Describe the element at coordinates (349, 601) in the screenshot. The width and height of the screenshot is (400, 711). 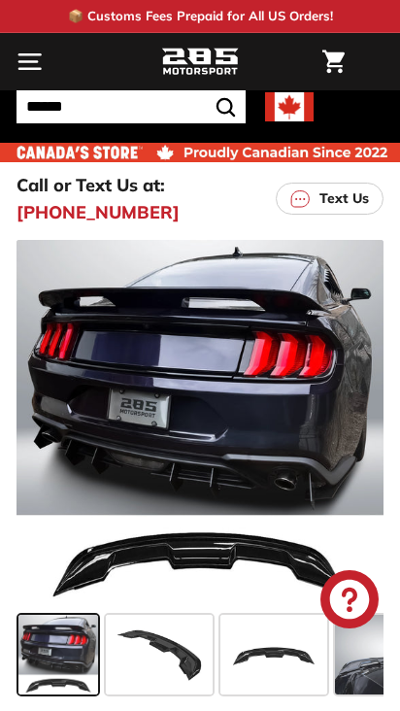
I see `inbox-online-store-chat: Shopify online store chat` at that location.